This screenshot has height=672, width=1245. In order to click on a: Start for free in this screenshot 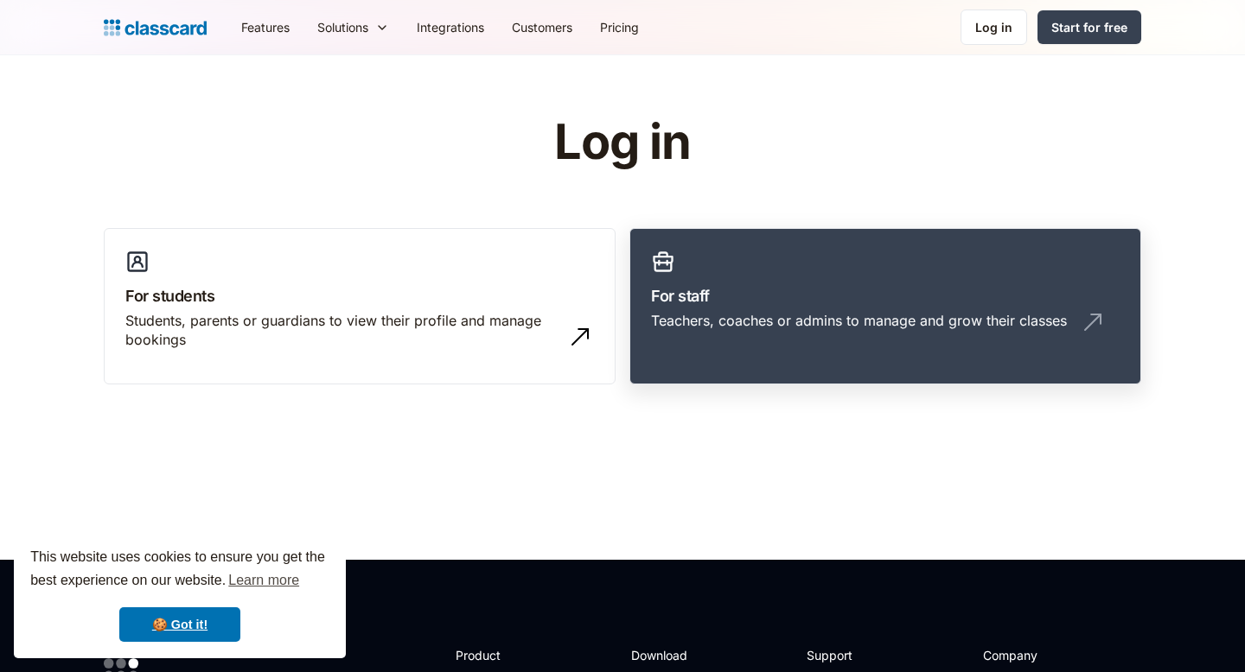, I will do `click(1089, 27)`.